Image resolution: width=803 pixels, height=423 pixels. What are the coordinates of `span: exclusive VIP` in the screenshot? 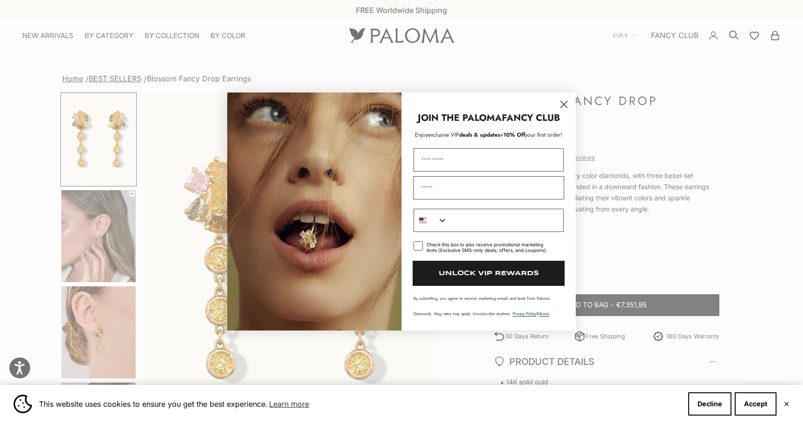 It's located at (443, 135).